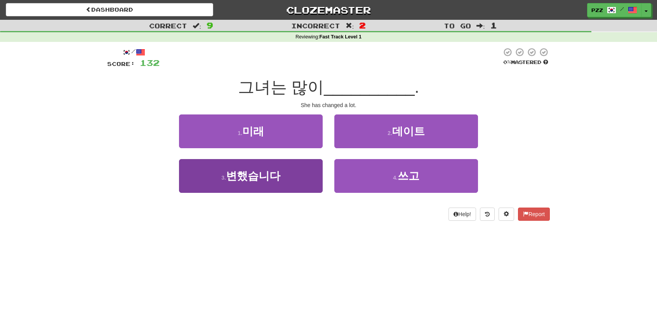 This screenshot has width=657, height=310. I want to click on button: 4.쓰고, so click(406, 176).